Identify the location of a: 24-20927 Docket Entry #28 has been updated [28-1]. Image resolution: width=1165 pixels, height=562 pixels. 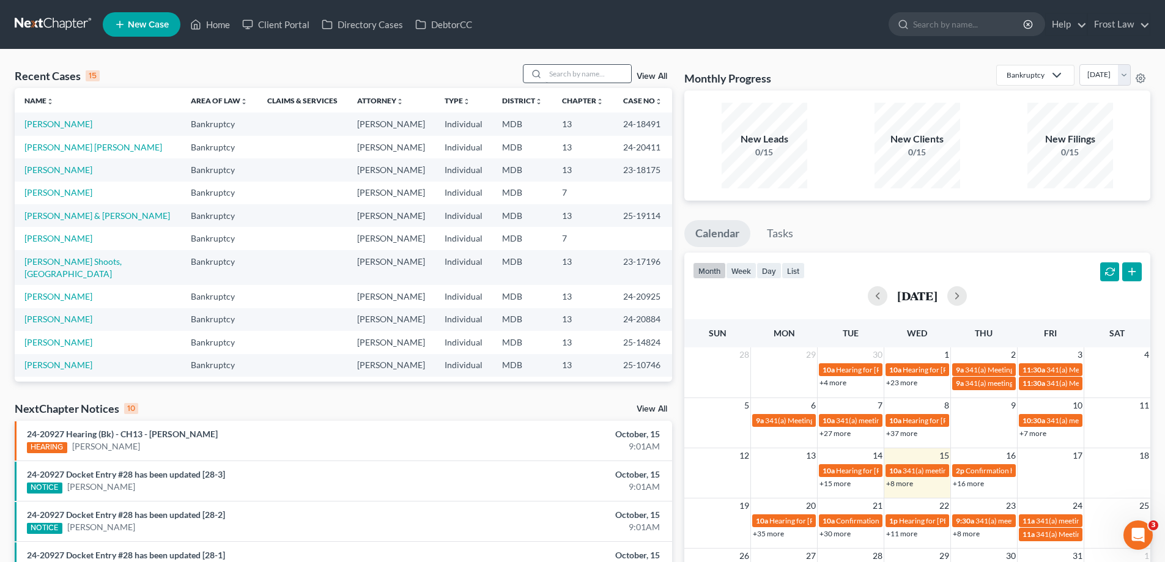
(126, 554).